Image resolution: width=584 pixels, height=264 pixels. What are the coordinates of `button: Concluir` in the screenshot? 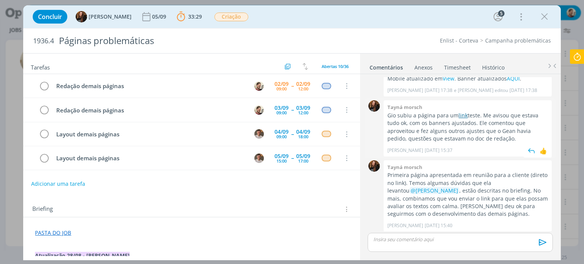 It's located at (50, 17).